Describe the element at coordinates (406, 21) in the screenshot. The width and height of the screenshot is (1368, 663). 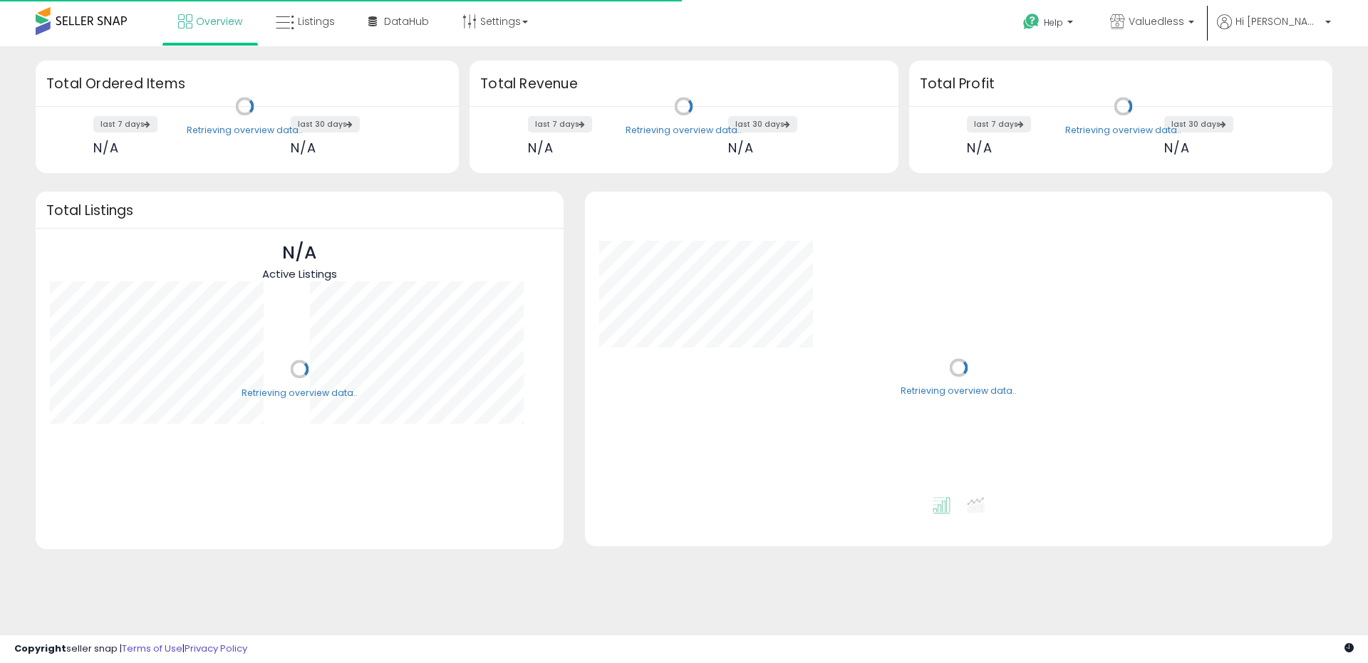
I see `span: DataHub` at that location.